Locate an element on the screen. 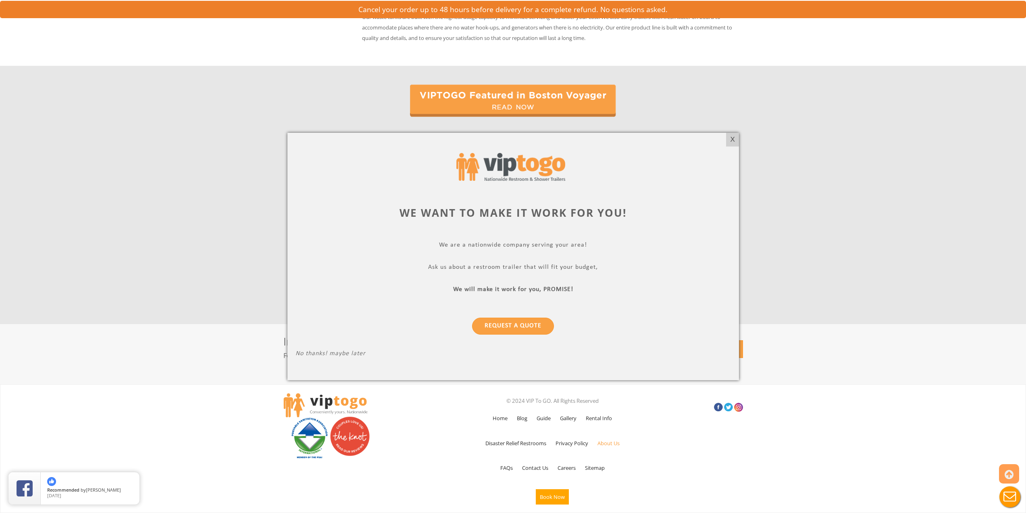 The height and width of the screenshot is (513, 1026). a: Request a Quote is located at coordinates (513, 326).